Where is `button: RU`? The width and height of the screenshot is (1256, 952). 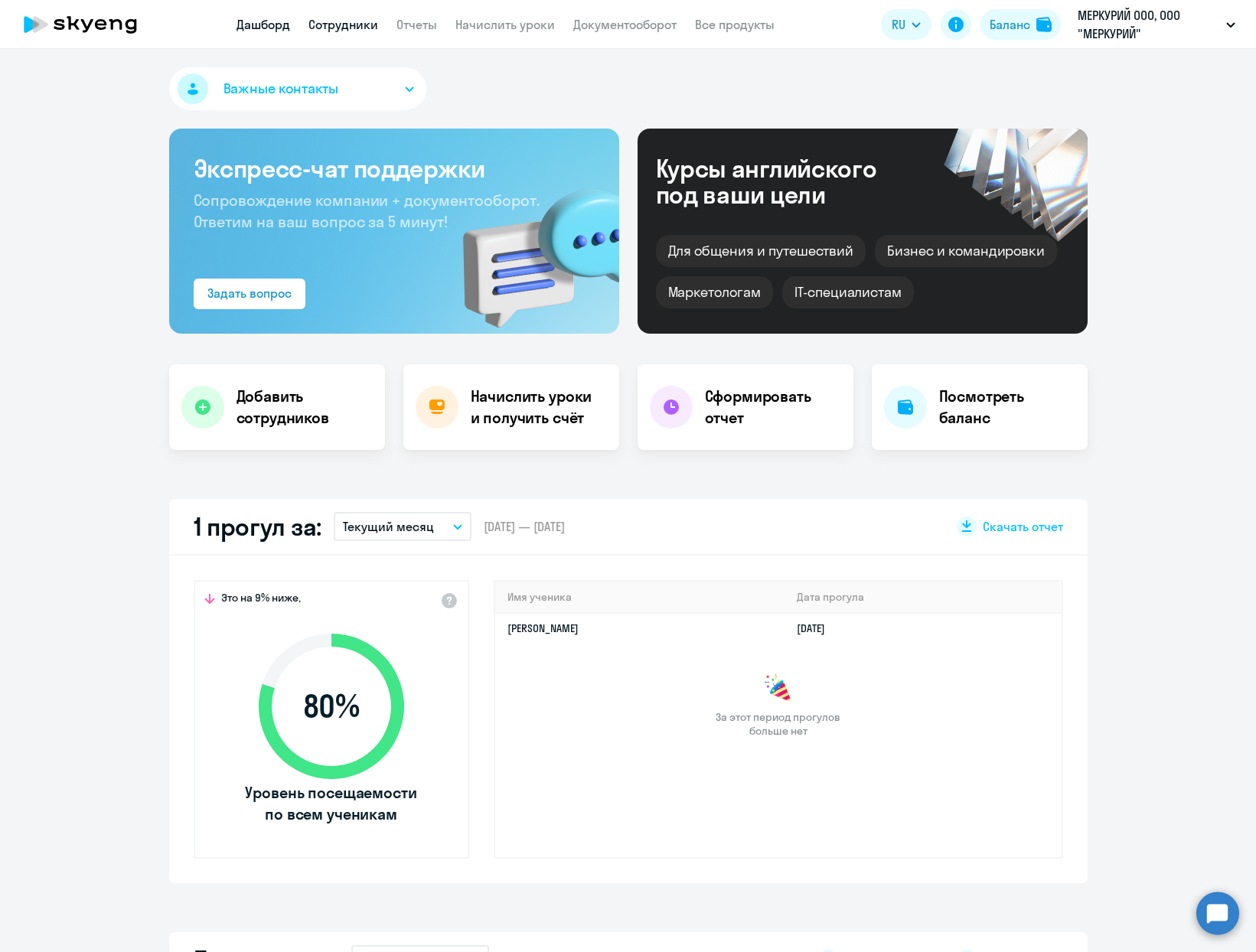 button: RU is located at coordinates (906, 24).